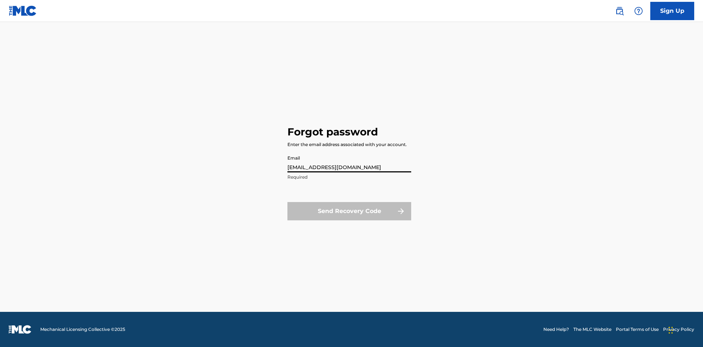 The height and width of the screenshot is (347, 703). Describe the element at coordinates (685, 330) in the screenshot. I see `div: Chat Widget` at that location.